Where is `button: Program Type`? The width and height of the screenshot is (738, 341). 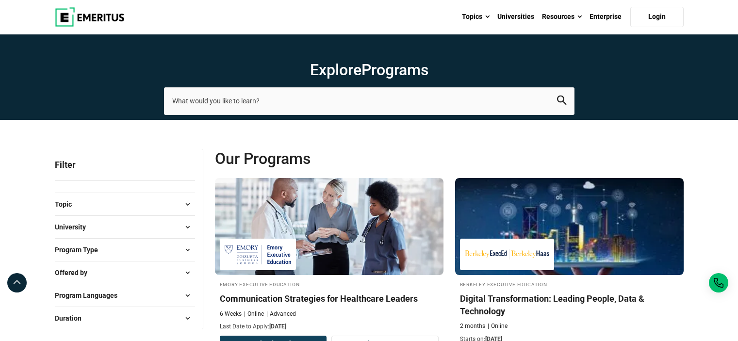 button: Program Type is located at coordinates (125, 250).